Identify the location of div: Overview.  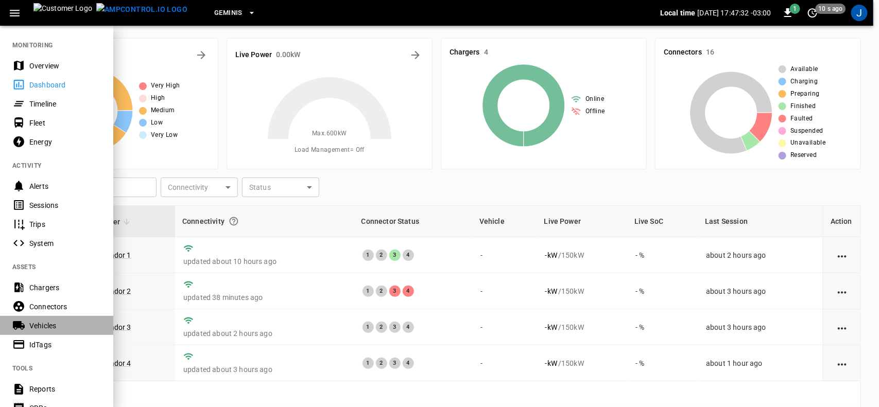
(65, 66).